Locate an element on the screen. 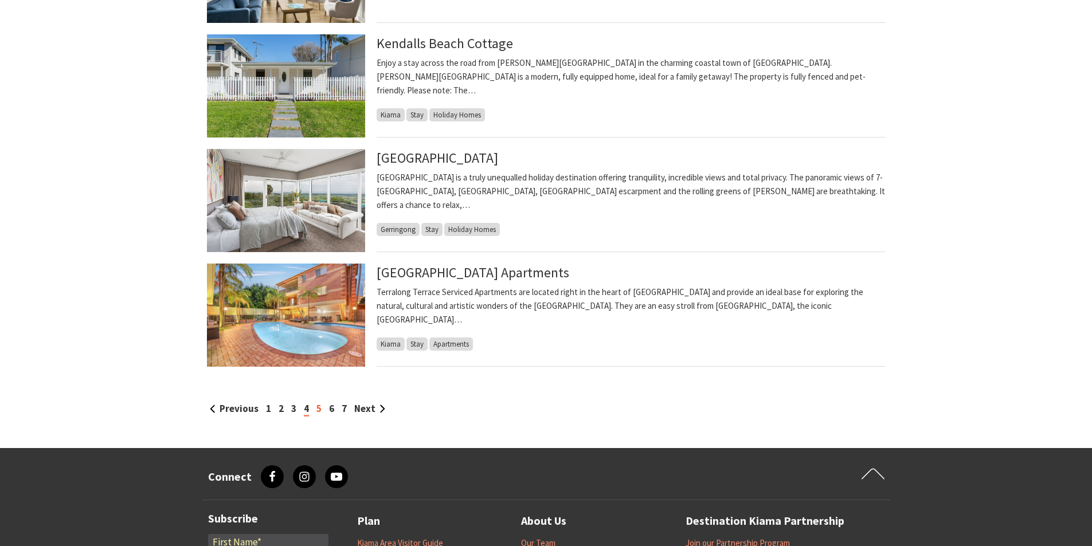  span: 4 is located at coordinates (306, 409).